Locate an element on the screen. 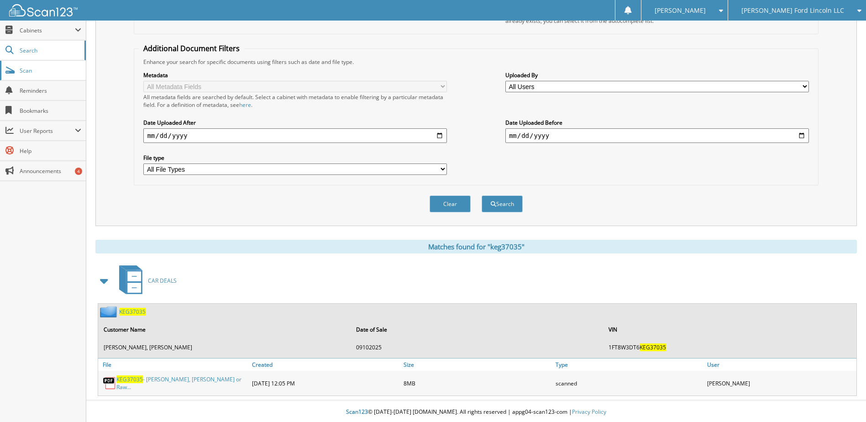 This screenshot has width=866, height=422. label: Date Uploaded Before is located at coordinates (657, 122).